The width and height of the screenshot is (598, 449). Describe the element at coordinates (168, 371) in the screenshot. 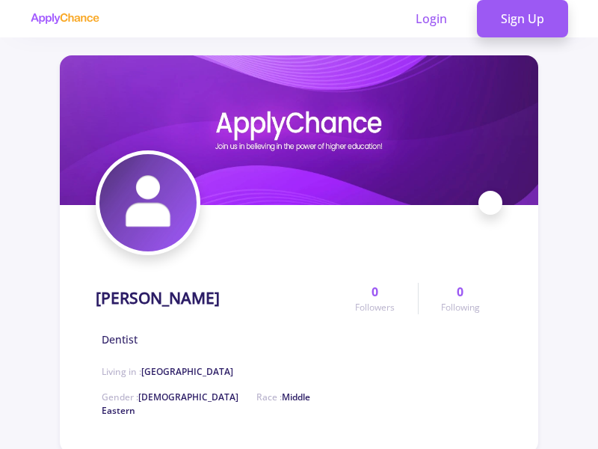

I see `span: Living in :` at that location.